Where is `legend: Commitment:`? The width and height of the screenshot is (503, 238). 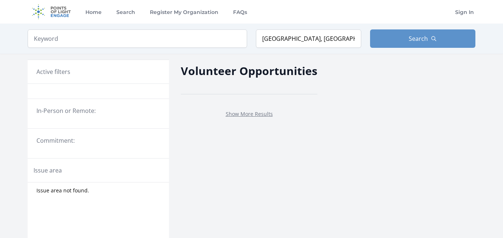 legend: Commitment: is located at coordinates (98, 141).